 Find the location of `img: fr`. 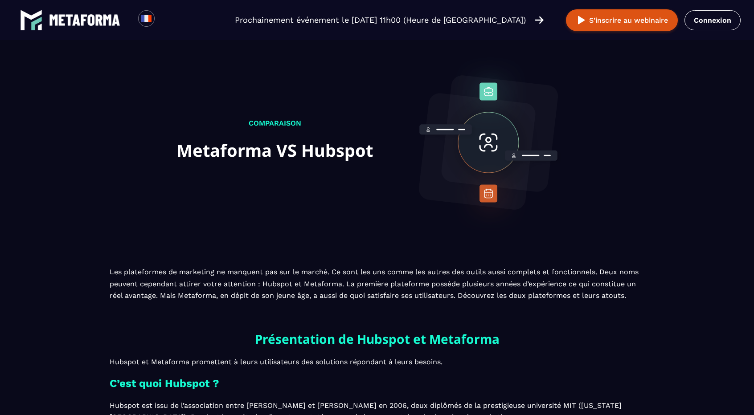

img: fr is located at coordinates (146, 18).